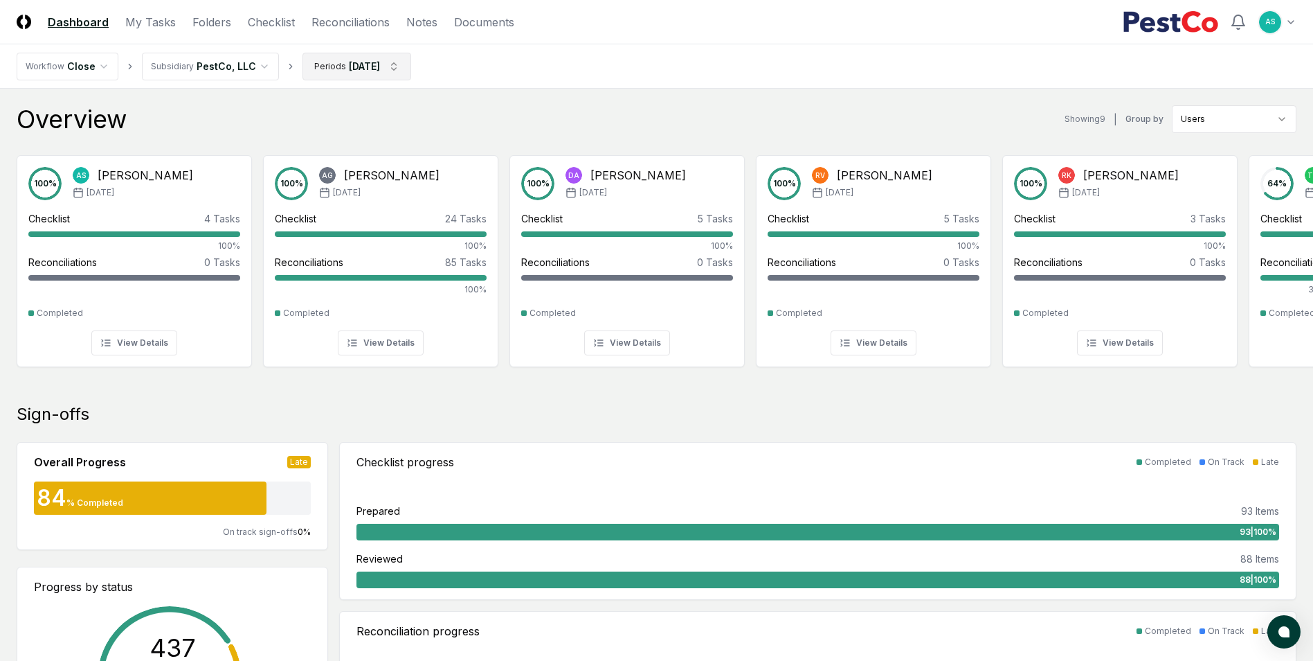 The height and width of the screenshot is (661, 1313). I want to click on a: Folders, so click(212, 22).